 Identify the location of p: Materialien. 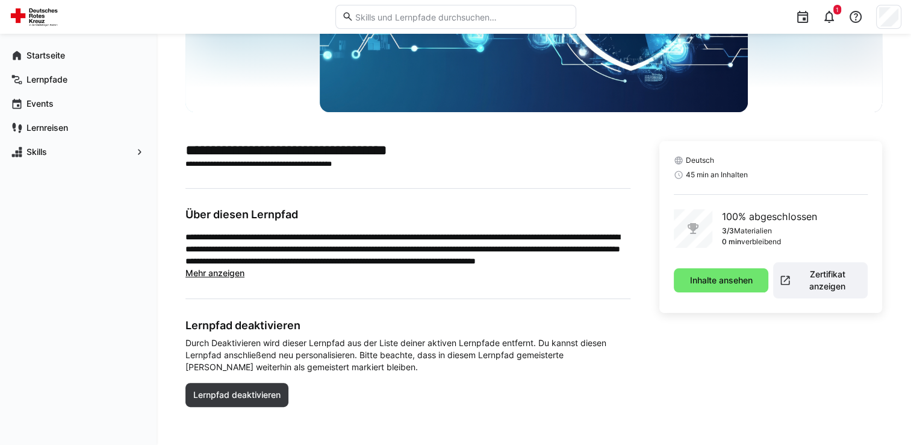
(753, 231).